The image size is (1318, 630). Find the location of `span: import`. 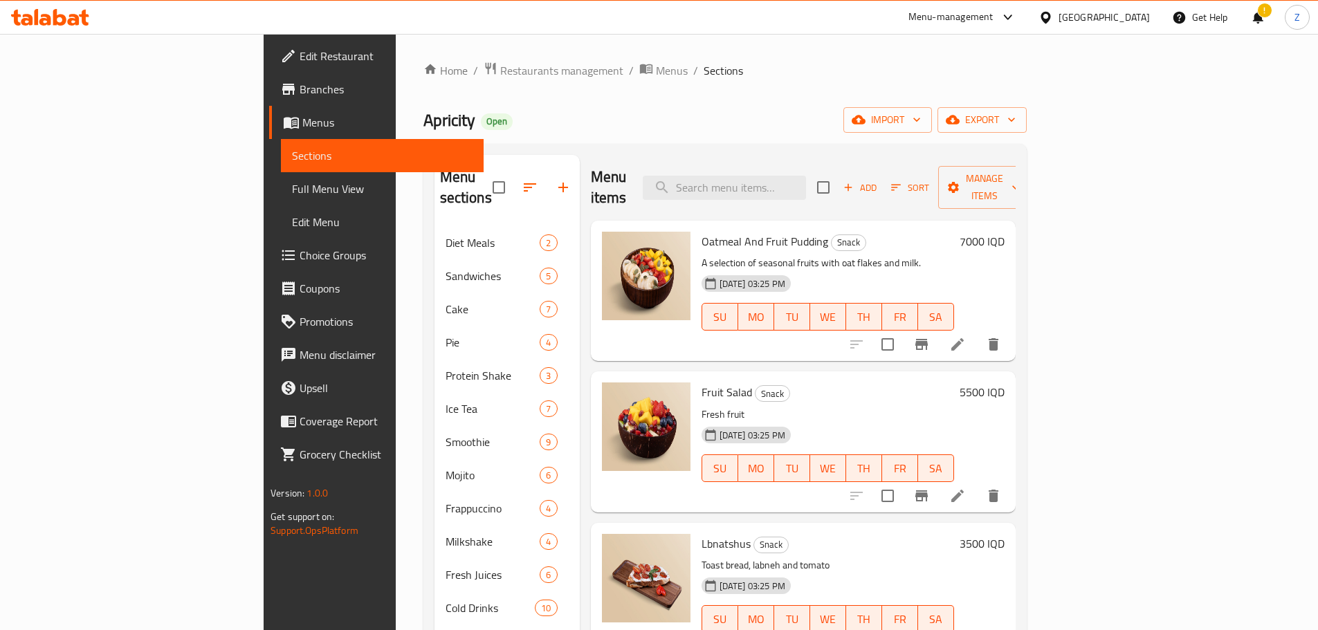

span: import is located at coordinates (887, 120).